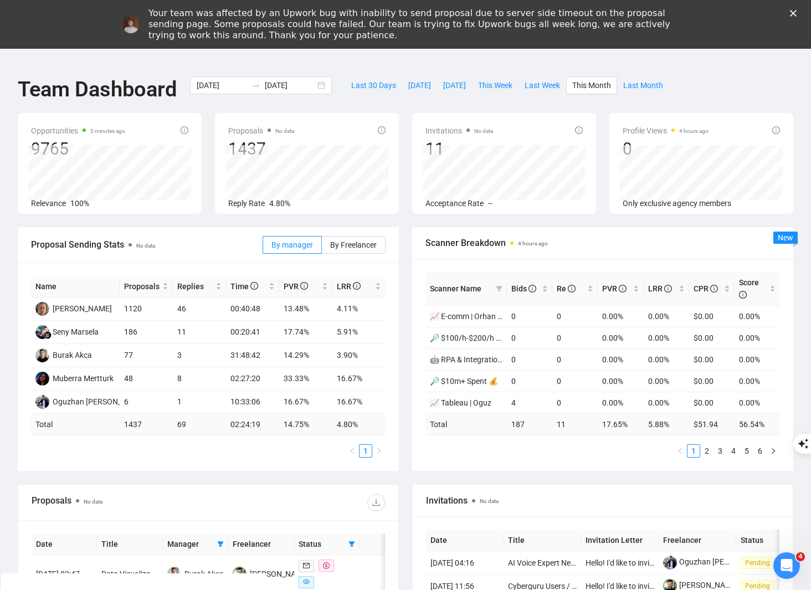  What do you see at coordinates (693, 451) in the screenshot?
I see `li: 1` at bounding box center [693, 451].